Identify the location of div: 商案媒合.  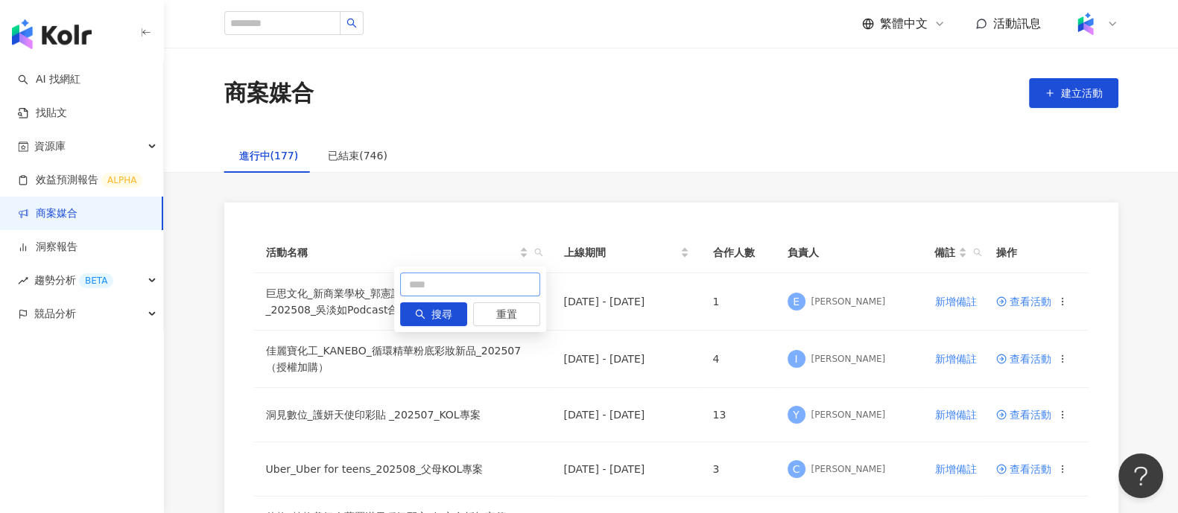
(269, 93).